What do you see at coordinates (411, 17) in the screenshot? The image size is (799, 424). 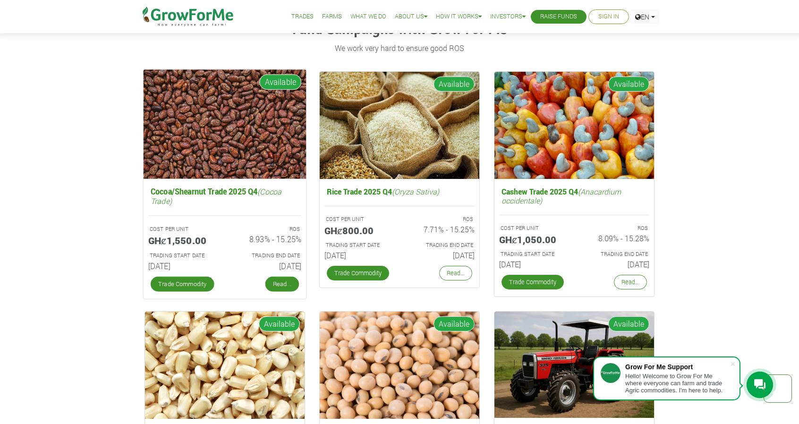 I see `a: About Us` at bounding box center [411, 17].